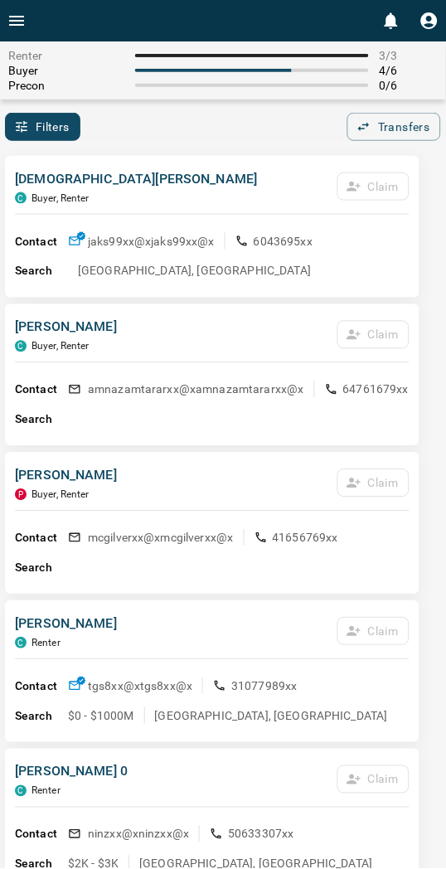 Image resolution: width=446 pixels, height=869 pixels. What do you see at coordinates (42, 127) in the screenshot?
I see `button: Filters` at bounding box center [42, 127].